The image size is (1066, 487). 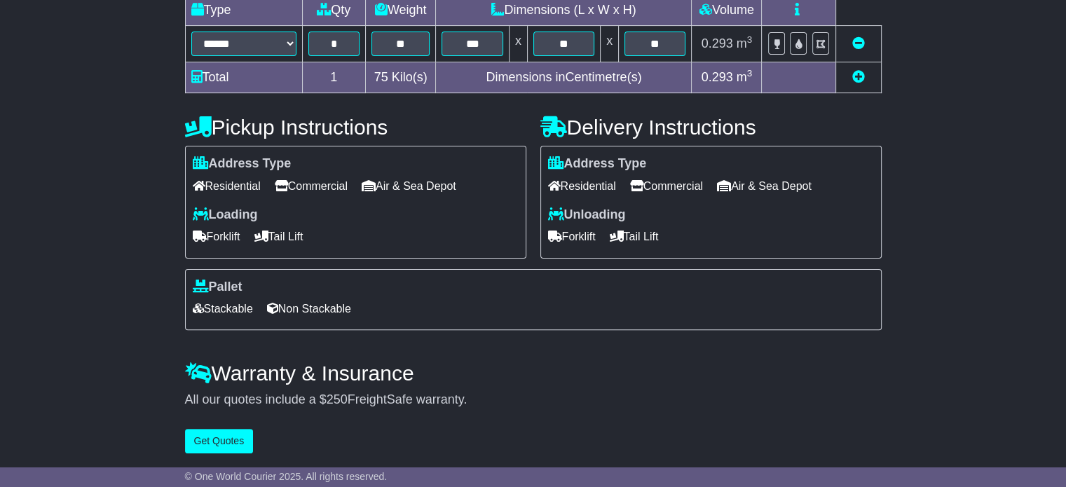 I want to click on td: Total, so click(x=243, y=78).